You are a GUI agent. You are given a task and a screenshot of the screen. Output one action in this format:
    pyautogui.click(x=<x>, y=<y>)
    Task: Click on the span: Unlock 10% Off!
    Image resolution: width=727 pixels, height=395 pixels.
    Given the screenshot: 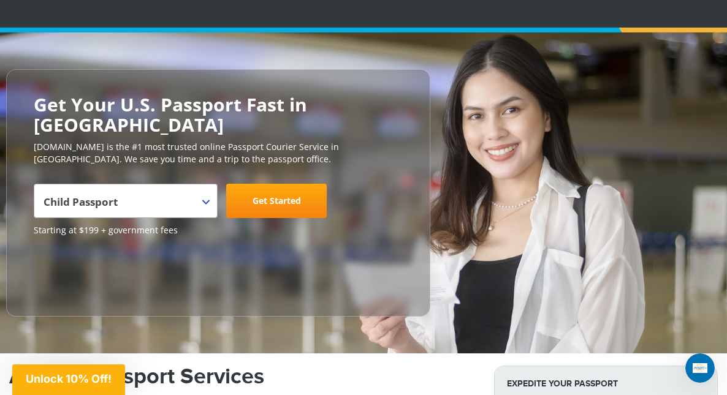 What is the action you would take?
    pyautogui.click(x=69, y=379)
    